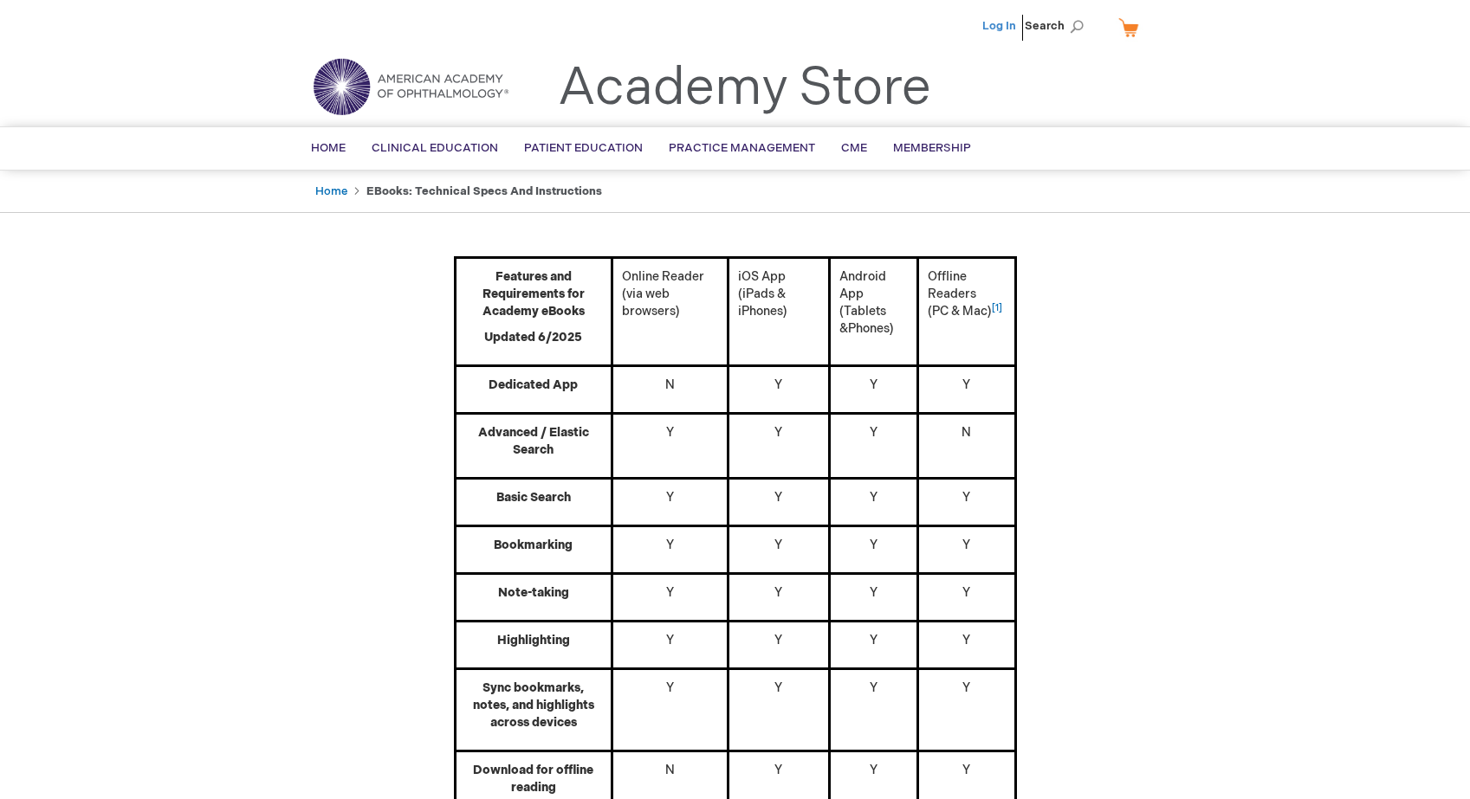 The image size is (1470, 799). I want to click on p: iOS App (iPads & iPhones), so click(779, 294).